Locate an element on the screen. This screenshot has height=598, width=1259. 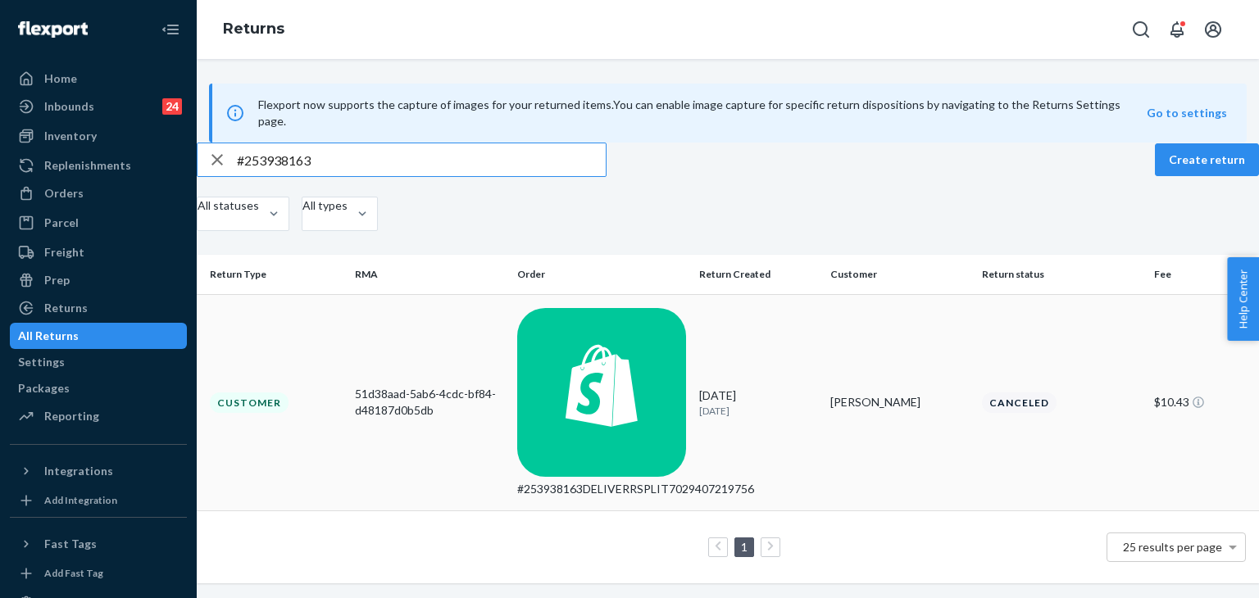
th: Fee is located at coordinates (1203, 275).